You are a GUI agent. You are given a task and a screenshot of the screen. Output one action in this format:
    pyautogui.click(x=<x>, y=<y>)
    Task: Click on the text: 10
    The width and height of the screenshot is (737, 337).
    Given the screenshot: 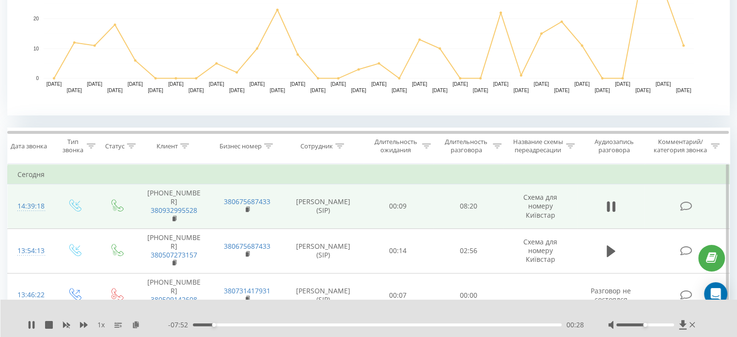 What is the action you would take?
    pyautogui.click(x=36, y=48)
    